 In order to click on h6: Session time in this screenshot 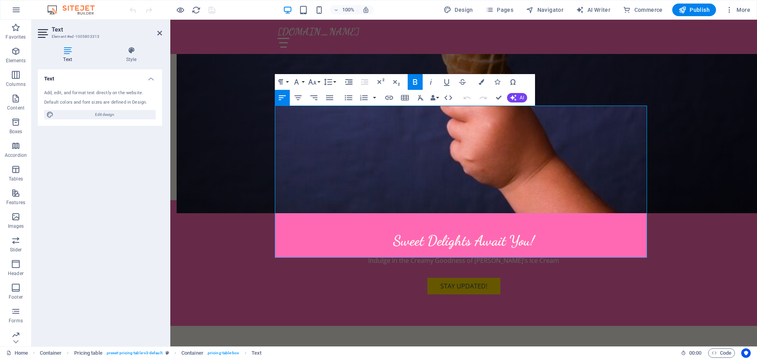, I will do `click(691, 353)`.